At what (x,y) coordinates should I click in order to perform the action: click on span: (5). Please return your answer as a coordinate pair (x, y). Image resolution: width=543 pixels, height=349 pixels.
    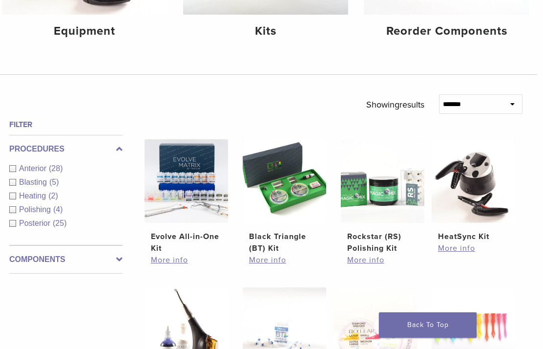
    Looking at the image, I should click on (54, 182).